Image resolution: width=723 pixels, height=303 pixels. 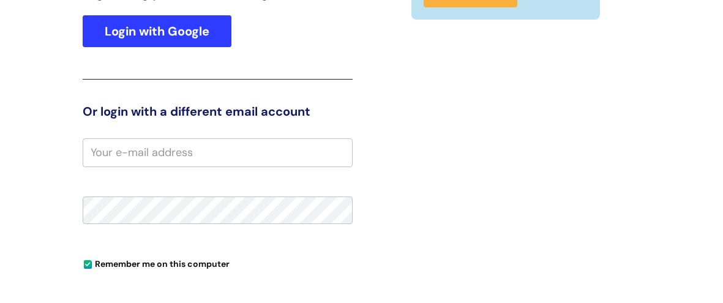 I want to click on div: You can uncheck this option if you're logging in from a shared device, so click(x=217, y=263).